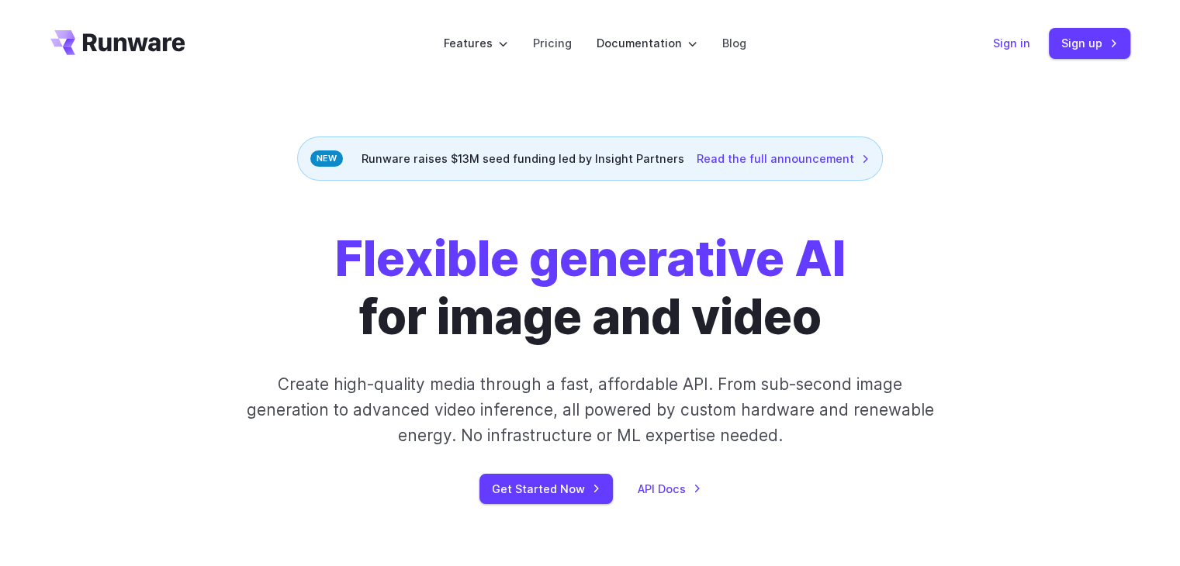 This screenshot has height=566, width=1180. I want to click on a: Sign up, so click(1089, 43).